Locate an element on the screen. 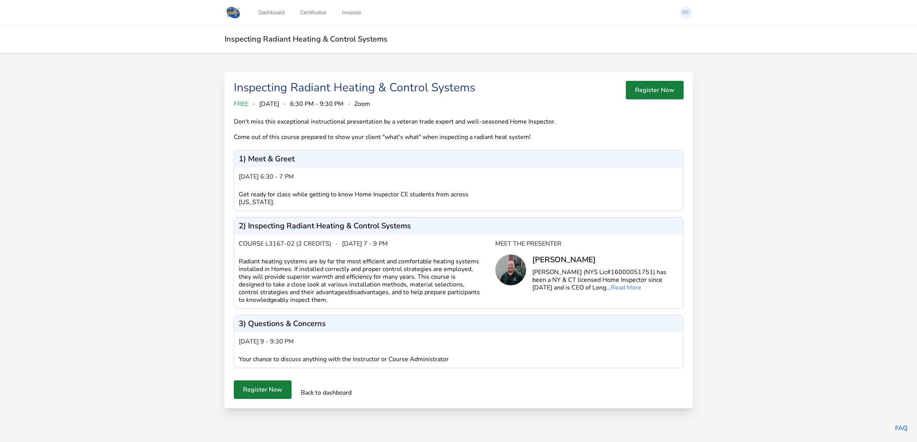 The width and height of the screenshot is (917, 442). span: 6:30 PM - 9:30 PM is located at coordinates (317, 104).